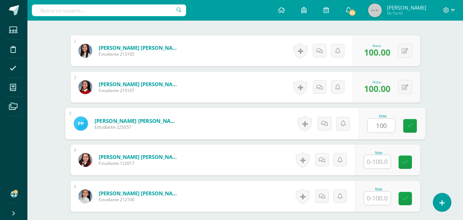 The width and height of the screenshot is (463, 220). I want to click on img: 97fa0a58d1d81487070e45a09f5a5bca.png, so click(85, 160).